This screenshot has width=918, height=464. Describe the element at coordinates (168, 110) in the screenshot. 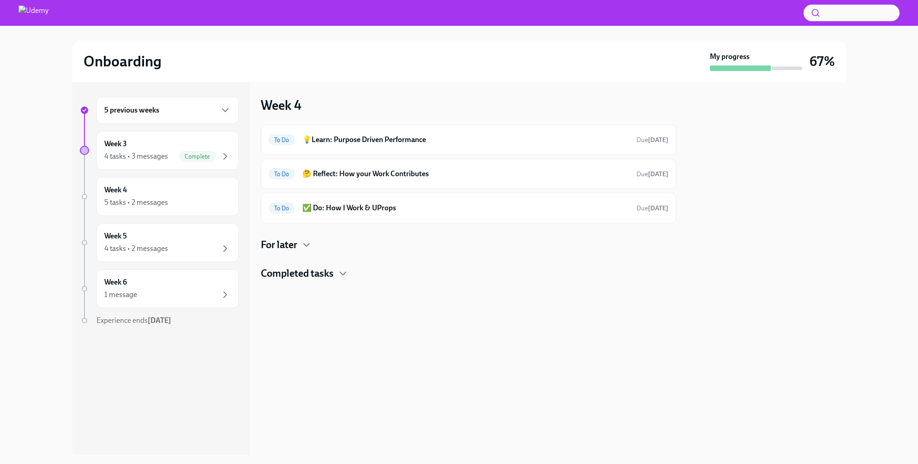

I see `div: 5 previous weeks` at that location.